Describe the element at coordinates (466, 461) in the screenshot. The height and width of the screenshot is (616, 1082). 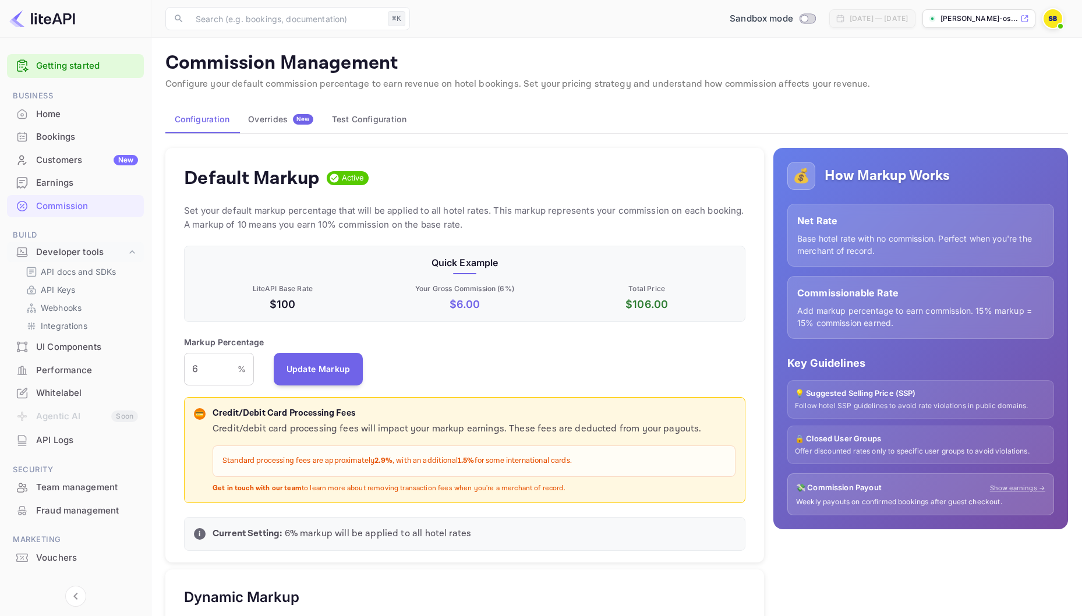
I see `strong: 1.5%` at that location.